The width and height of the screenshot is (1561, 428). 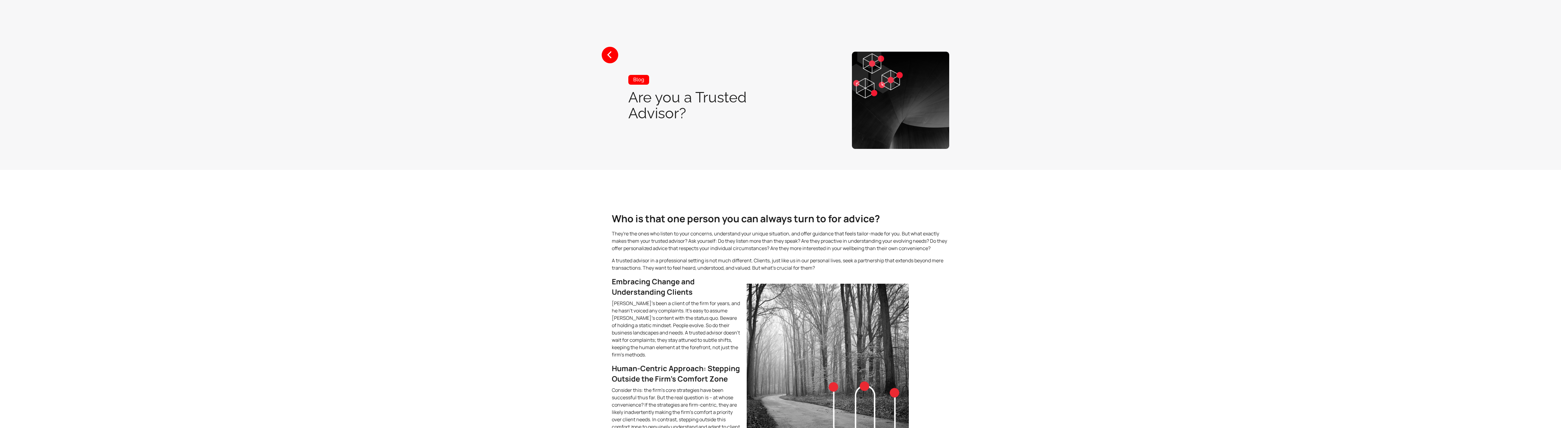 What do you see at coordinates (780, 219) in the screenshot?
I see `h2: Who is that one person you can always turn to for advice?` at bounding box center [780, 219].